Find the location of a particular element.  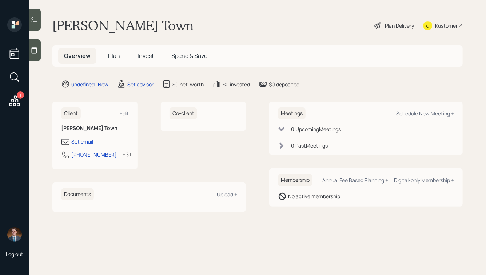

div: Kustomer is located at coordinates (447, 25).